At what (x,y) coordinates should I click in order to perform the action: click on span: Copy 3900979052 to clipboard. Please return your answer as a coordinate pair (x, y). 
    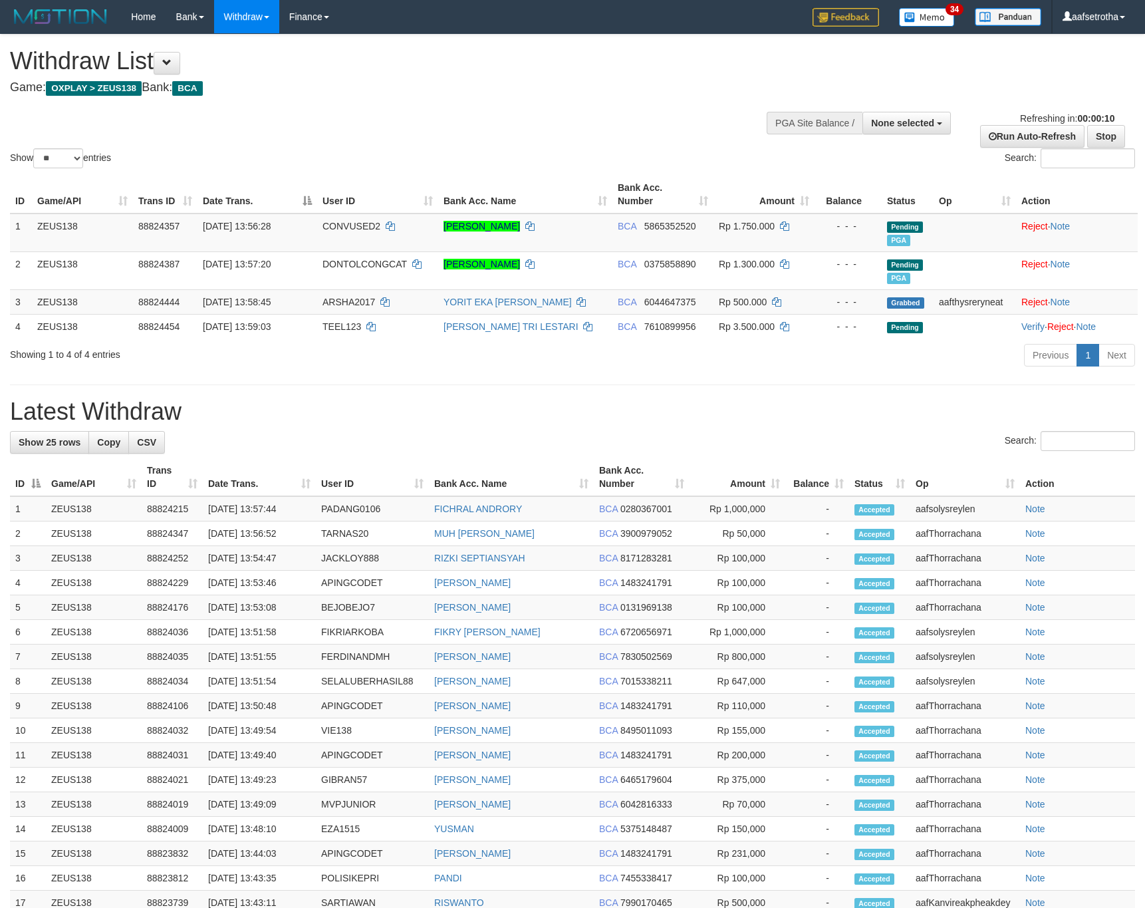
    Looking at the image, I should click on (646, 533).